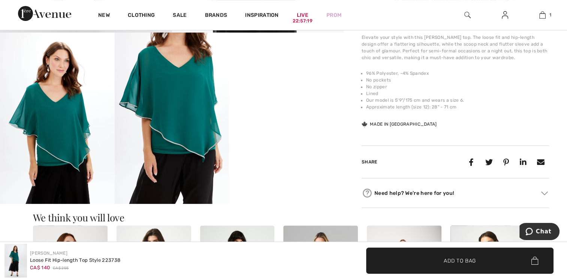 The height and width of the screenshot is (279, 567). Describe the element at coordinates (550, 15) in the screenshot. I see `span: 1` at that location.